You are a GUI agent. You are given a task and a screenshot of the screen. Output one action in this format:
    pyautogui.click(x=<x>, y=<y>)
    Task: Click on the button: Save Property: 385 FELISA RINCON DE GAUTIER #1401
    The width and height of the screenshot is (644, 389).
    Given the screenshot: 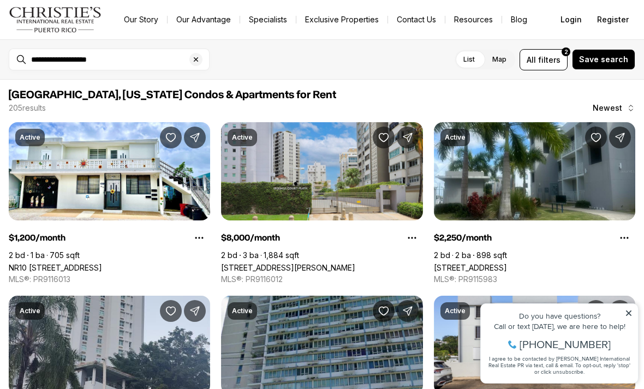 What is the action you would take?
    pyautogui.click(x=171, y=311)
    